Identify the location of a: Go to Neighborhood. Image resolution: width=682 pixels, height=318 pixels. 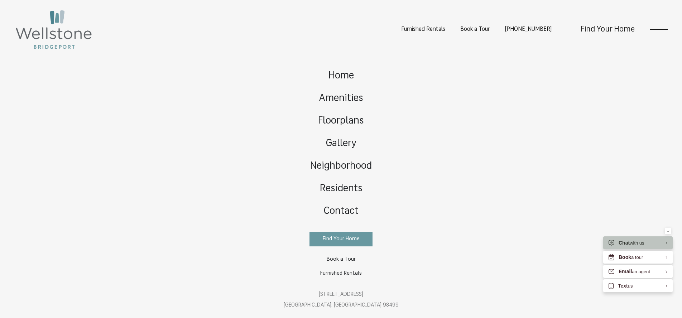
(341, 166).